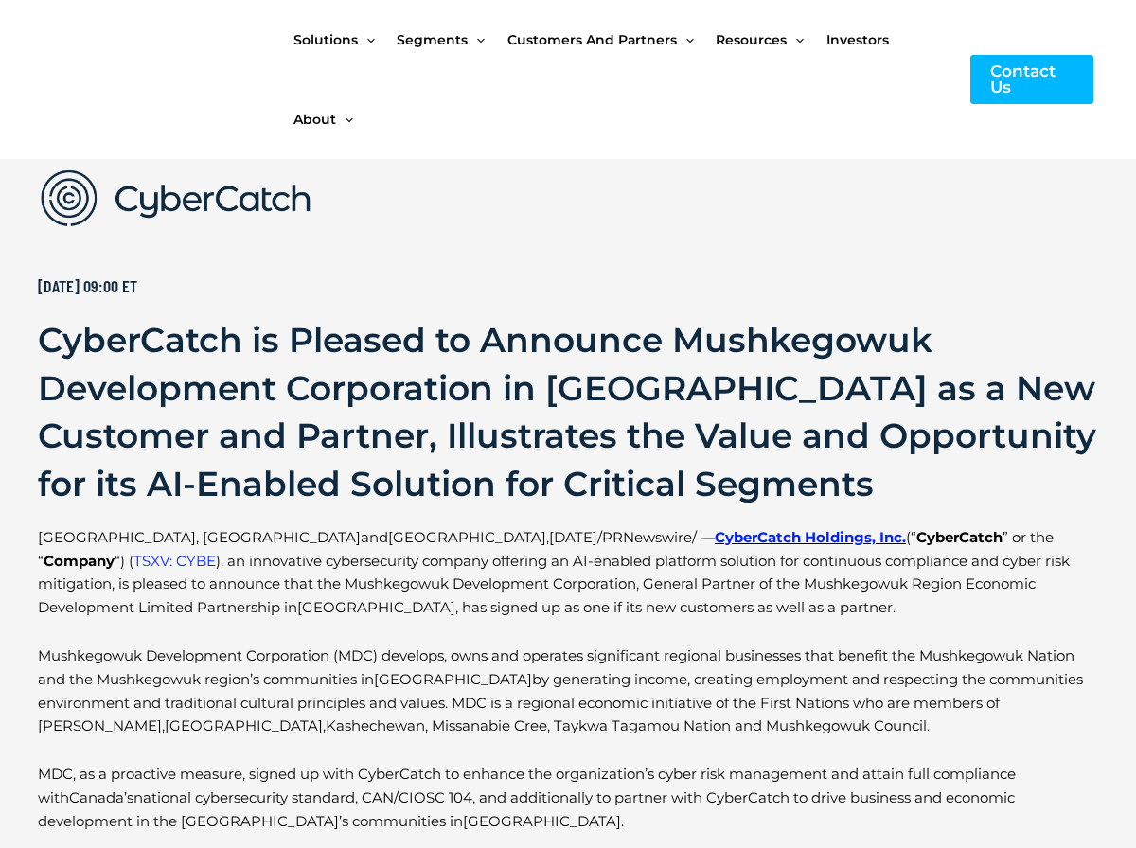 This screenshot has width=1136, height=848. I want to click on span: Canada’s, so click(101, 797).